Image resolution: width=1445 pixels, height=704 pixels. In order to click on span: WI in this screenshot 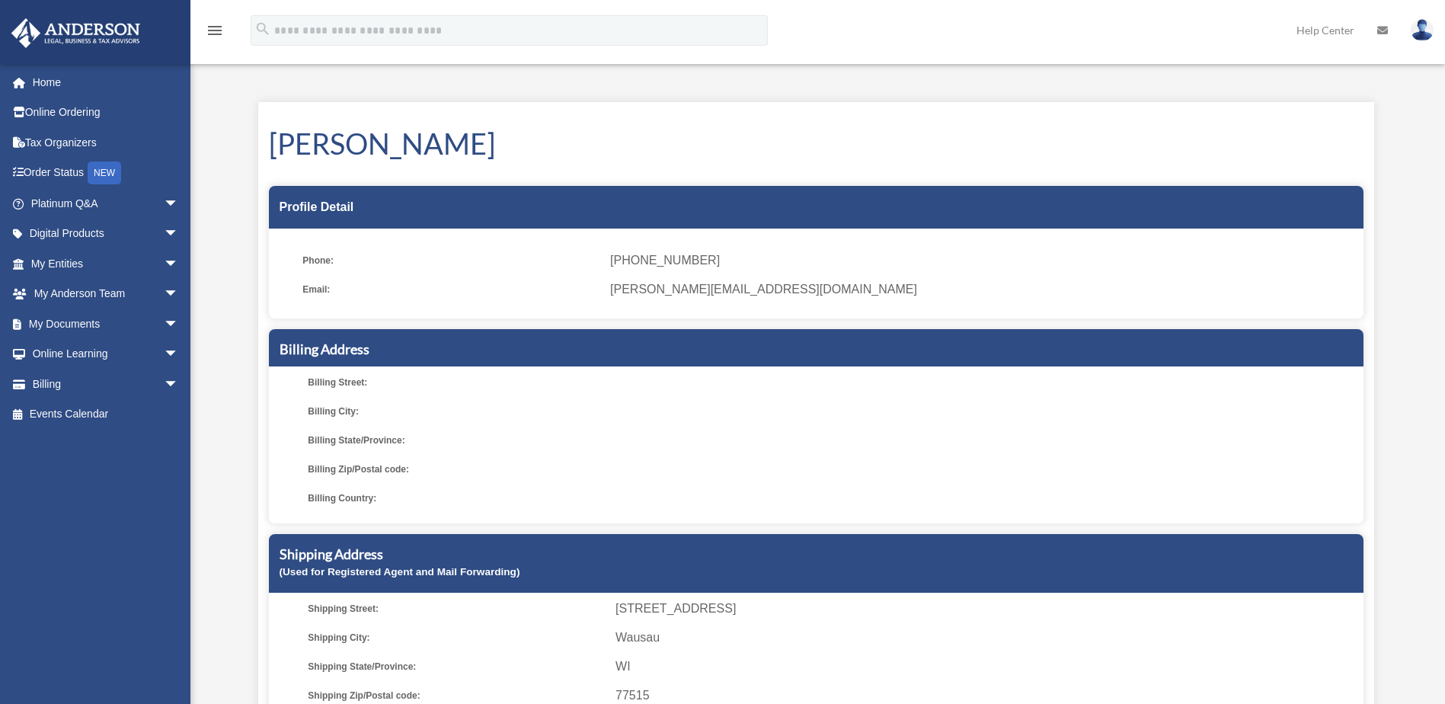, I will do `click(986, 666)`.